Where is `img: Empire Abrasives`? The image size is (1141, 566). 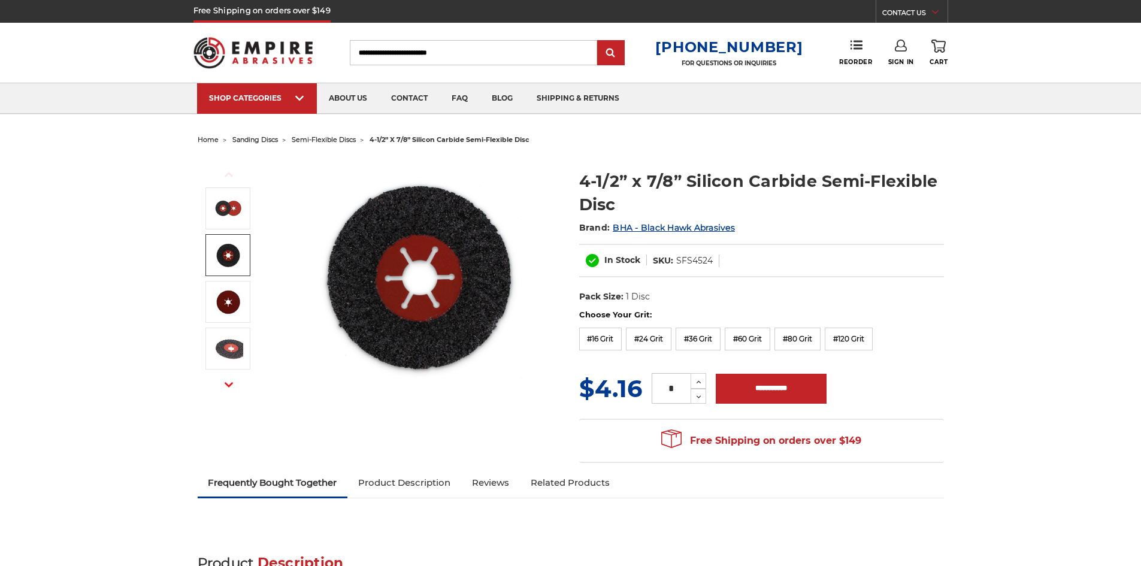
img: Empire Abrasives is located at coordinates (253, 53).